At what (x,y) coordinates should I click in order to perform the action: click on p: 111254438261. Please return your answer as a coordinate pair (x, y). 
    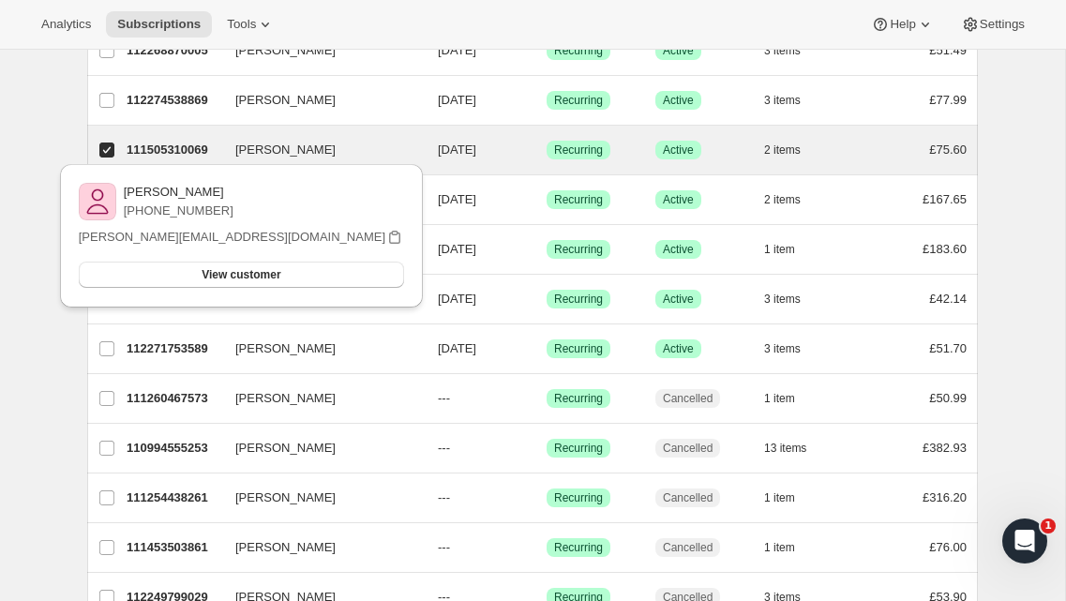
    Looking at the image, I should click on (173, 498).